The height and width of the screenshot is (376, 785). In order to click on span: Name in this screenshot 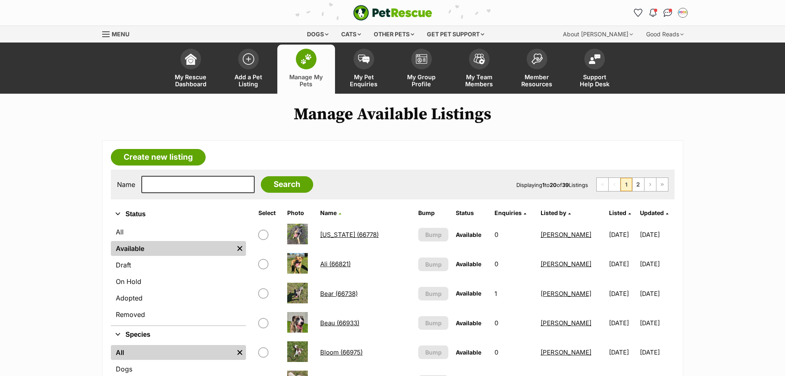, I will do `click(329, 212)`.